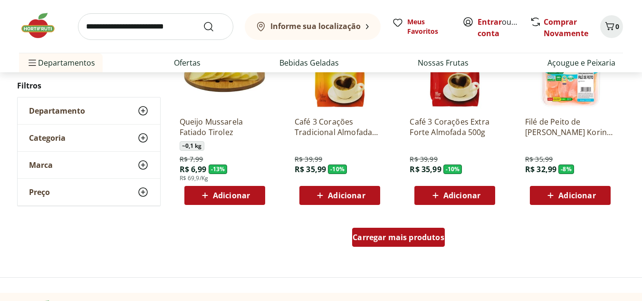  I want to click on span: - 13 %, so click(218, 169).